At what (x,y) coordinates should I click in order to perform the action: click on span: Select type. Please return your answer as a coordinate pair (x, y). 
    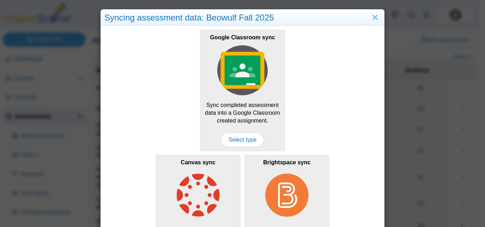
    Looking at the image, I should click on (242, 140).